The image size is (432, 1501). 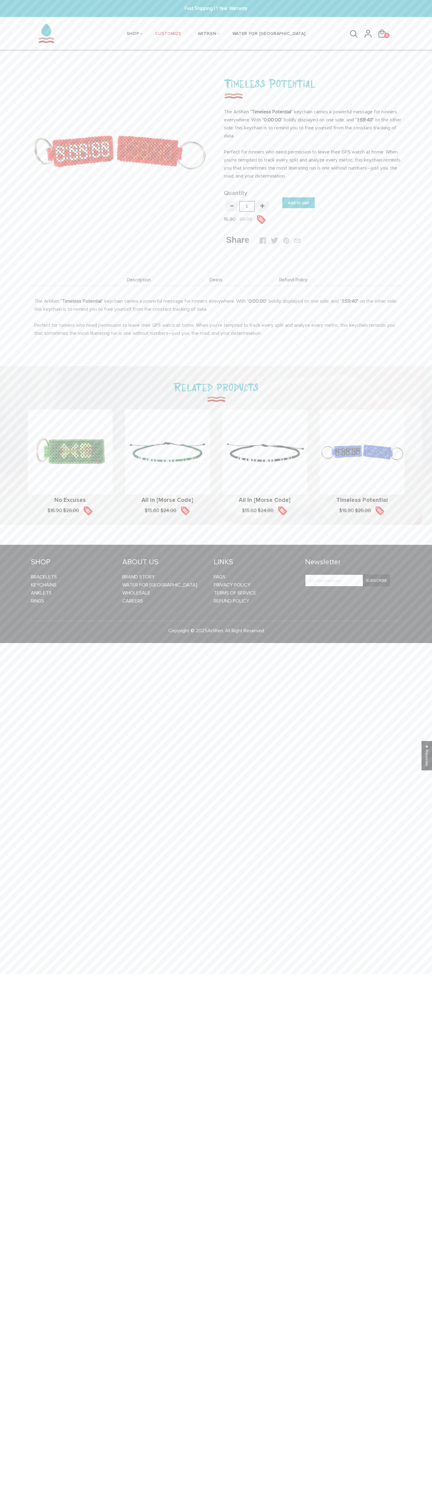 What do you see at coordinates (232, 585) in the screenshot?
I see `a: Privacy Policy` at bounding box center [232, 585].